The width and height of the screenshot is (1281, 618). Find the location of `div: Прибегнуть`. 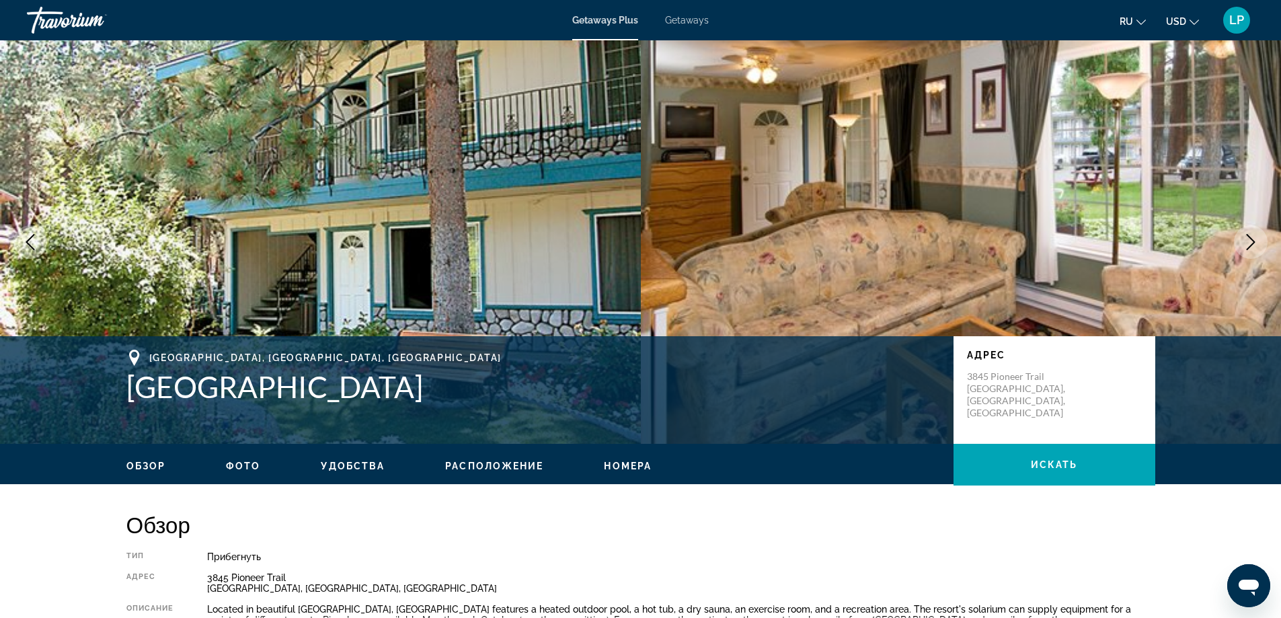

div: Прибегнуть is located at coordinates (680, 557).